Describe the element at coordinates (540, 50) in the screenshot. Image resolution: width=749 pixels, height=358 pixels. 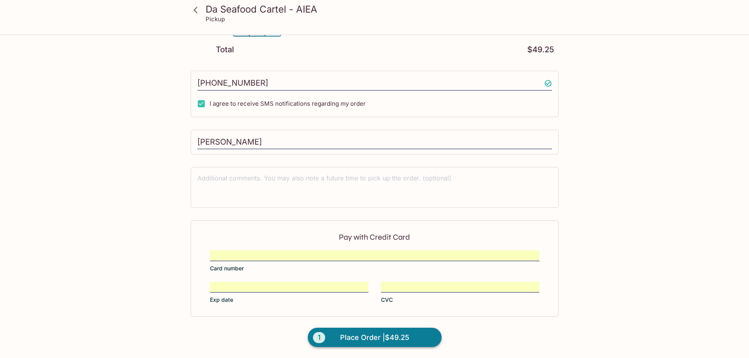
I see `p: $49.25` at that location.